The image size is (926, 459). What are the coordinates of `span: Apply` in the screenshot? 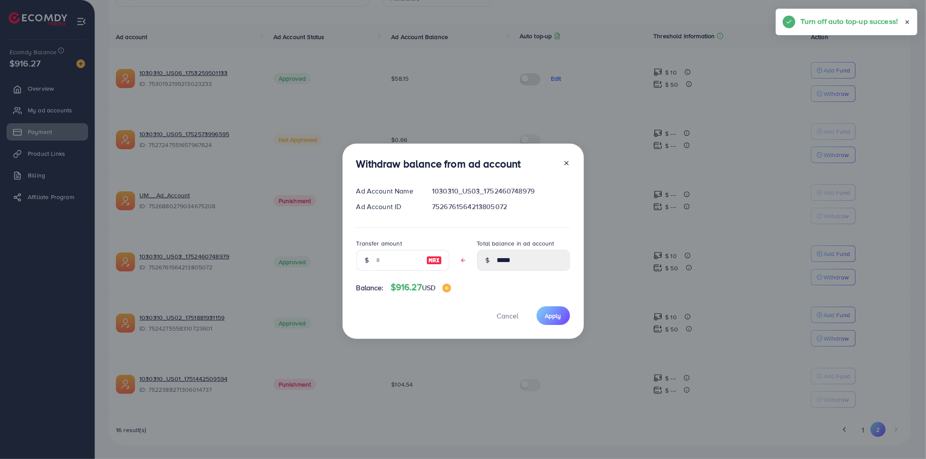 It's located at (553, 316).